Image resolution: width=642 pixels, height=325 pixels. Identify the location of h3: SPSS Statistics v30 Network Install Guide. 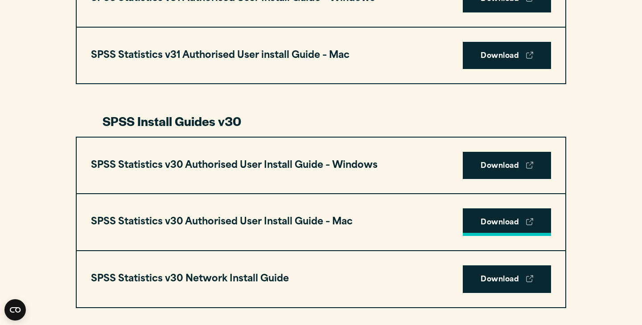
(190, 280).